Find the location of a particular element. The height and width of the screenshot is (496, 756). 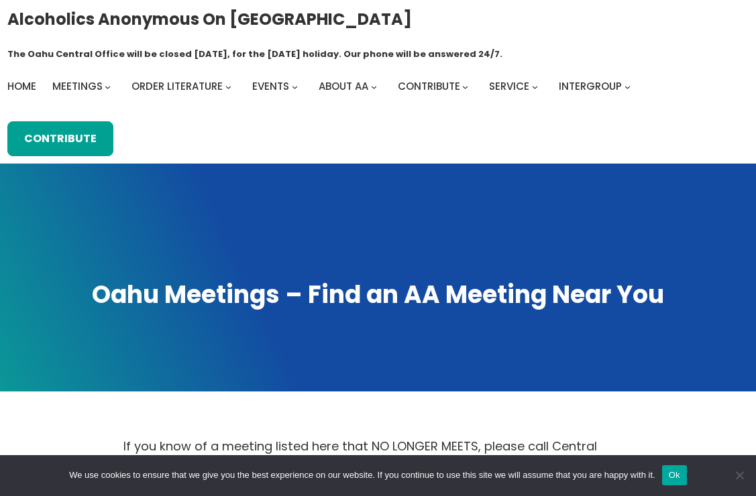

a: Service is located at coordinates (509, 87).